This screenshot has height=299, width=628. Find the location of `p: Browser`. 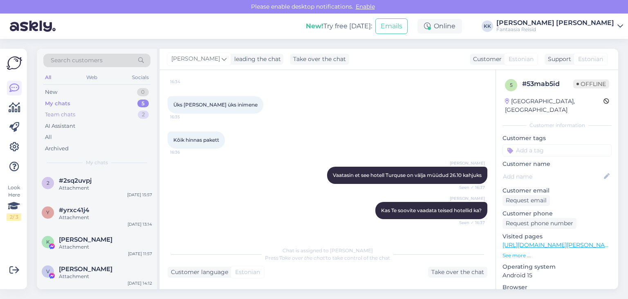

p: Browser is located at coordinates (557, 287).